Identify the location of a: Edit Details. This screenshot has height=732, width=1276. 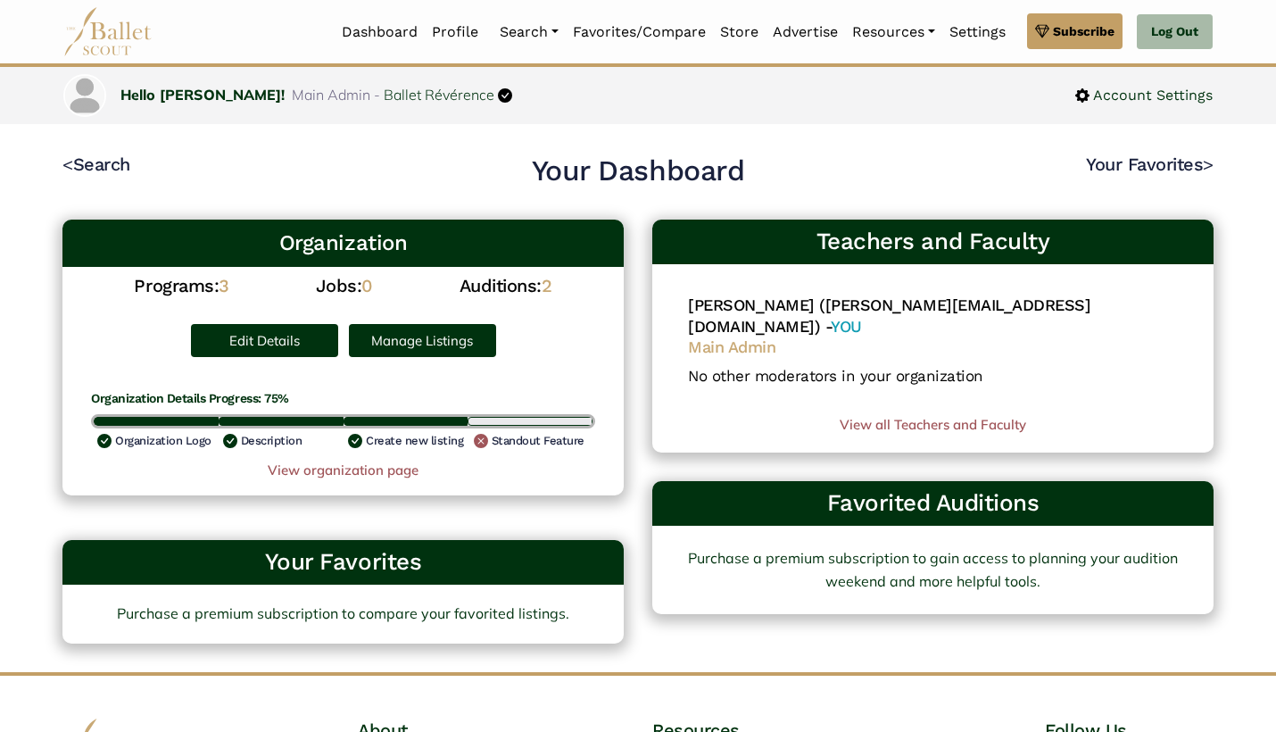
(264, 340).